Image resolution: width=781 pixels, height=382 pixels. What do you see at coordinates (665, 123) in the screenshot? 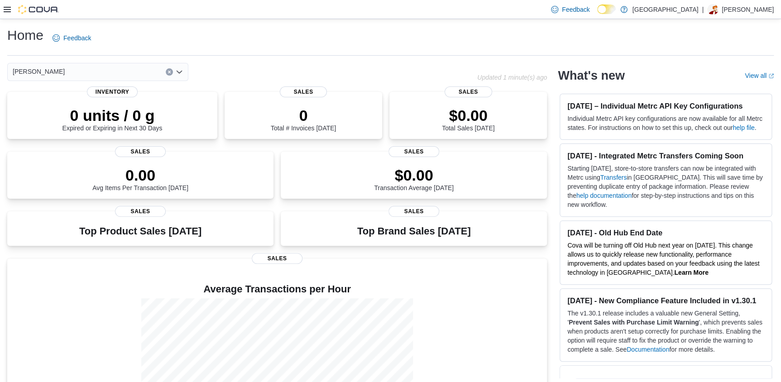
I see `p: Individual Metrc API key configurations are now available for all Metrc states. For instructions ...` at bounding box center [665, 123].